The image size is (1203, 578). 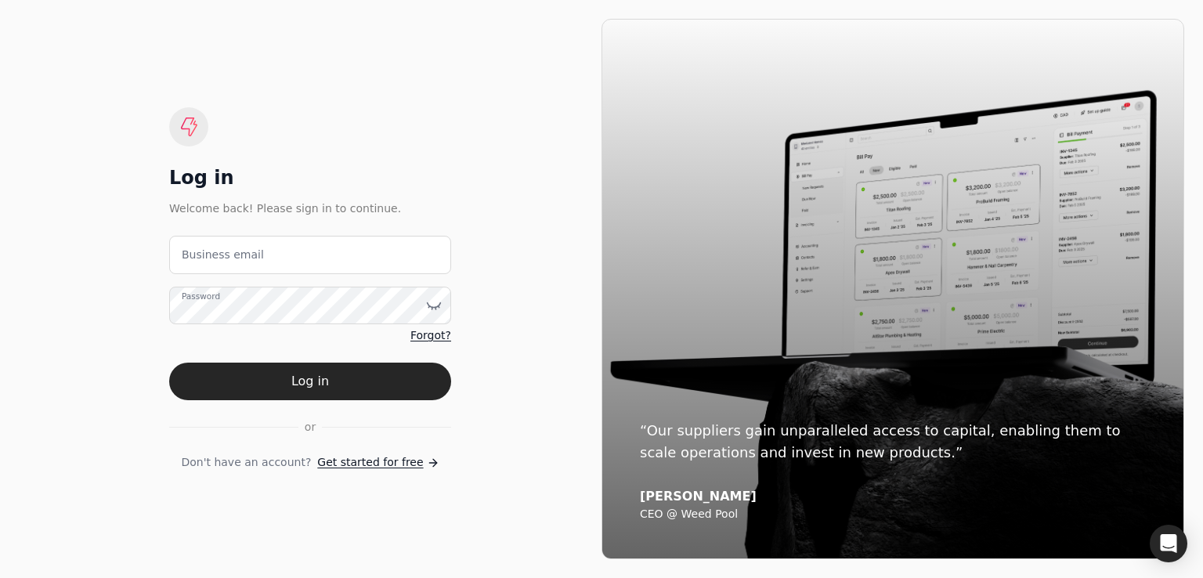 I want to click on div: CEO @ Weed Pool, so click(x=893, y=515).